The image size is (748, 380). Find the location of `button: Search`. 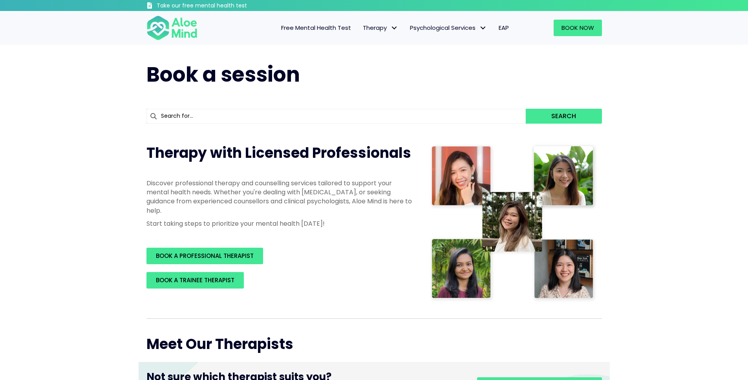

button: Search is located at coordinates (563, 116).